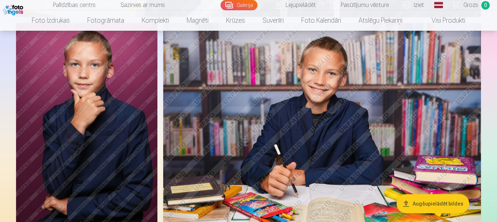 The width and height of the screenshot is (497, 222). What do you see at coordinates (235, 20) in the screenshot?
I see `a: Krūzes` at bounding box center [235, 20].